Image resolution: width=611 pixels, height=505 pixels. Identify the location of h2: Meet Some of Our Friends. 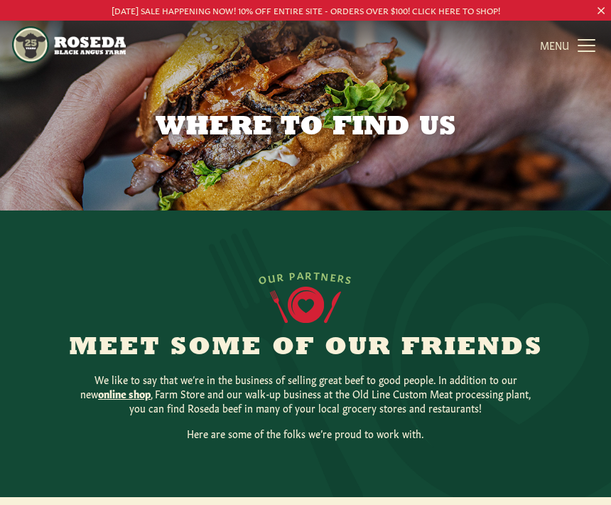
(306, 348).